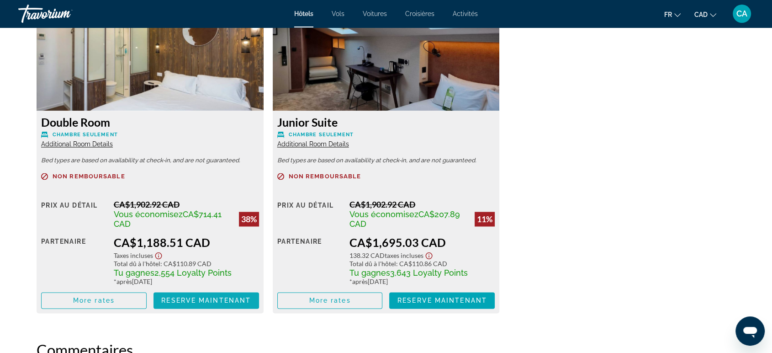 This screenshot has height=353, width=772. I want to click on span: fr, so click(668, 15).